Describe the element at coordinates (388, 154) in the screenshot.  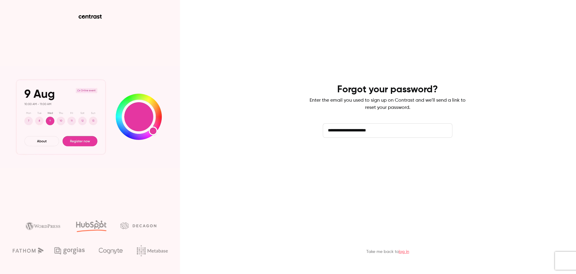
I see `button: Send reset email` at that location.